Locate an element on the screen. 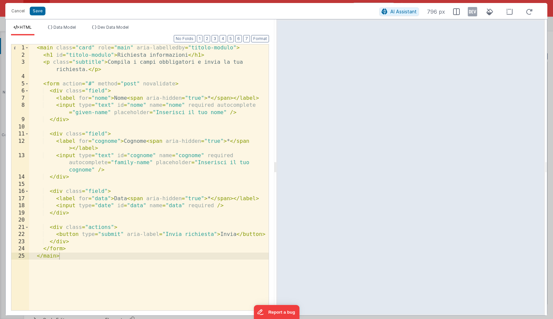  button: Save is located at coordinates (37, 11).